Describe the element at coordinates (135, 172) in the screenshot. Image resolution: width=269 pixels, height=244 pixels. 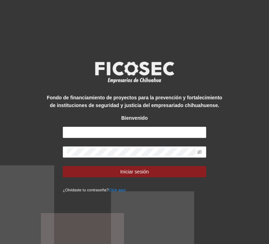
I see `button: Iniciar sesión` at that location.